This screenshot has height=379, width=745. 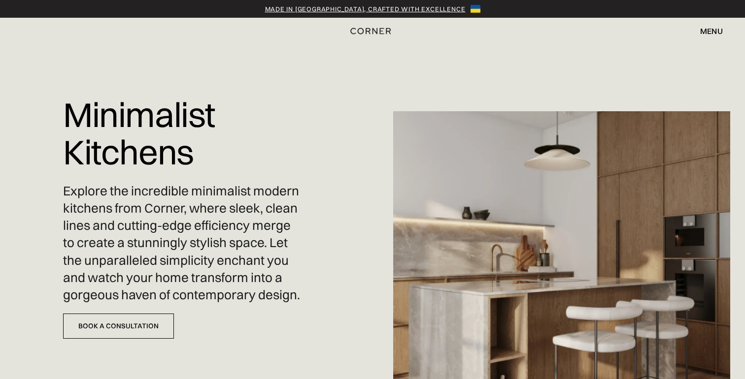 I want to click on p: Explore the incredible minimalist modern kitchens from Corner, where sleek, clean lines and cutti..., so click(x=183, y=243).